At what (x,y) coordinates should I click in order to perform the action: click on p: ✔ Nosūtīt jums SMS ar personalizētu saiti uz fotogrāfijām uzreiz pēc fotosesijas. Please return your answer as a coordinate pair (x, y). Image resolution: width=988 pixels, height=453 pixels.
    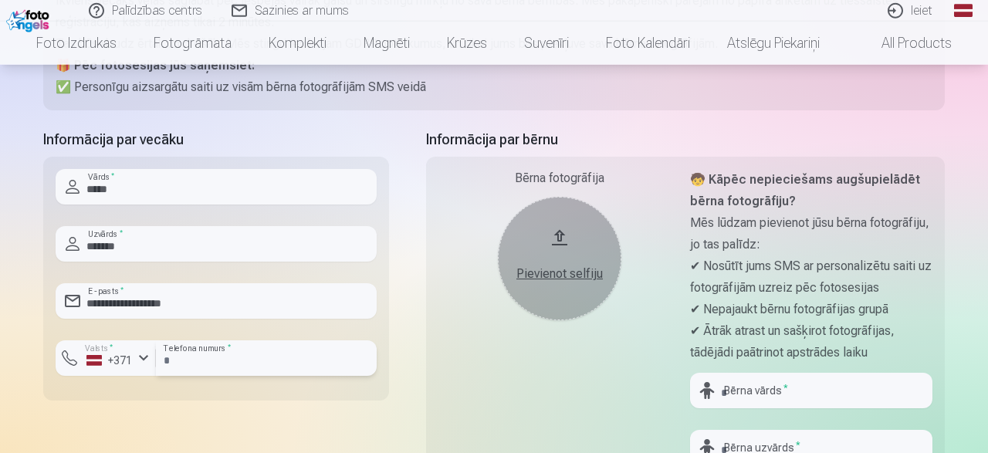
    Looking at the image, I should click on (812, 277).